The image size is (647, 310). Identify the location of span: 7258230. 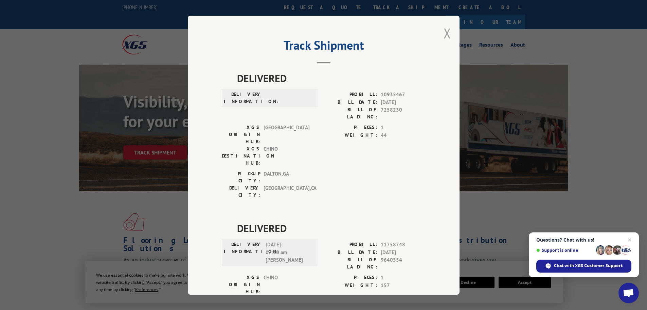
(403, 113).